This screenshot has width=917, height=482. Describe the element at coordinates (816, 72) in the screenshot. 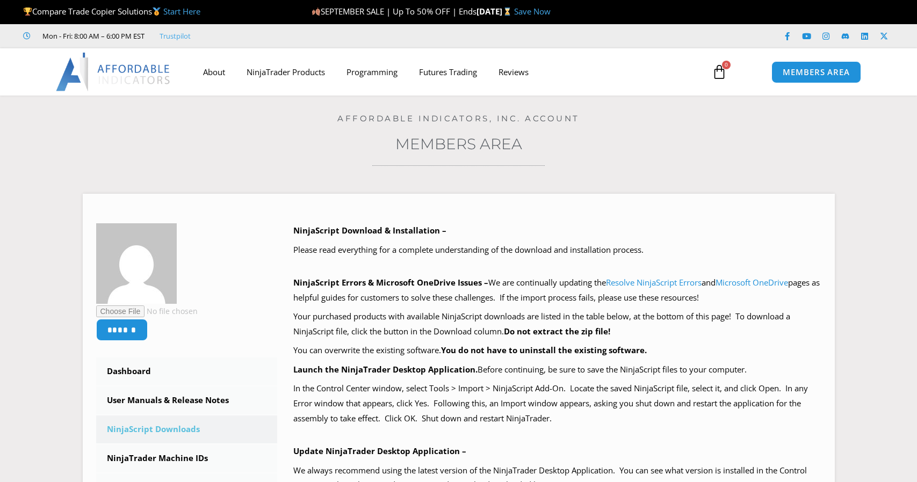

I see `a: MEMBERS AREA` at that location.